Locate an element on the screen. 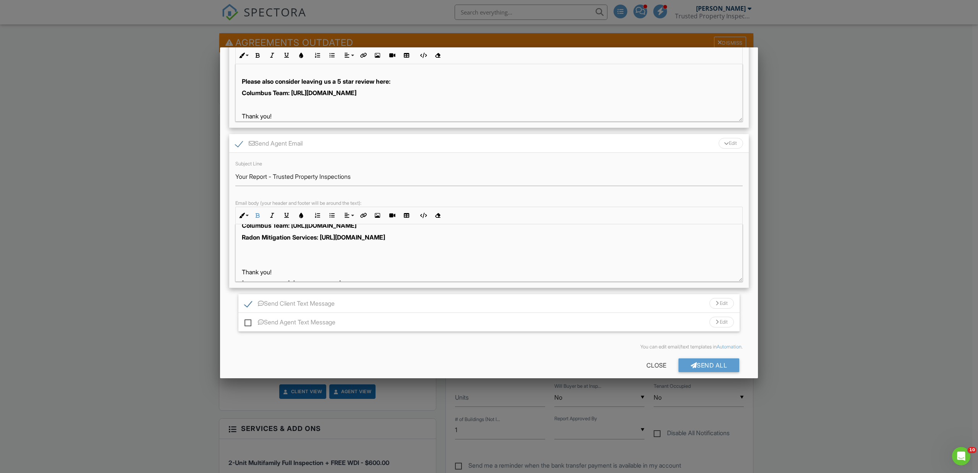 This screenshot has height=473, width=978. span: 10 is located at coordinates (972, 450).